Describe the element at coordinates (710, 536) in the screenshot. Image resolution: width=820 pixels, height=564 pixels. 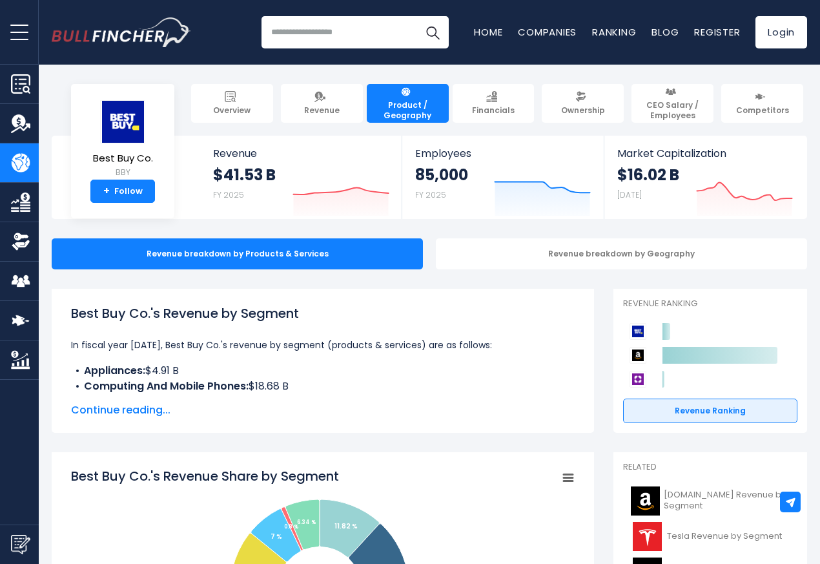
I see `a: Tesla Revenue by Segment` at that location.